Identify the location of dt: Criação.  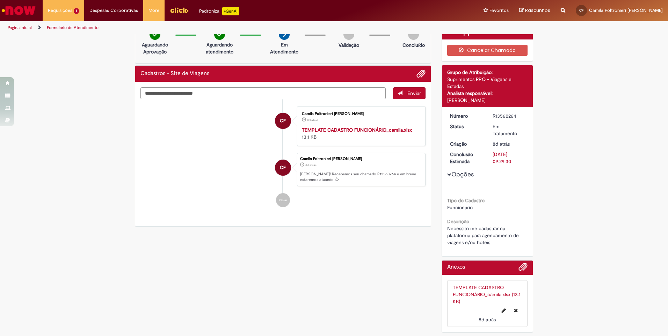
(466, 144).